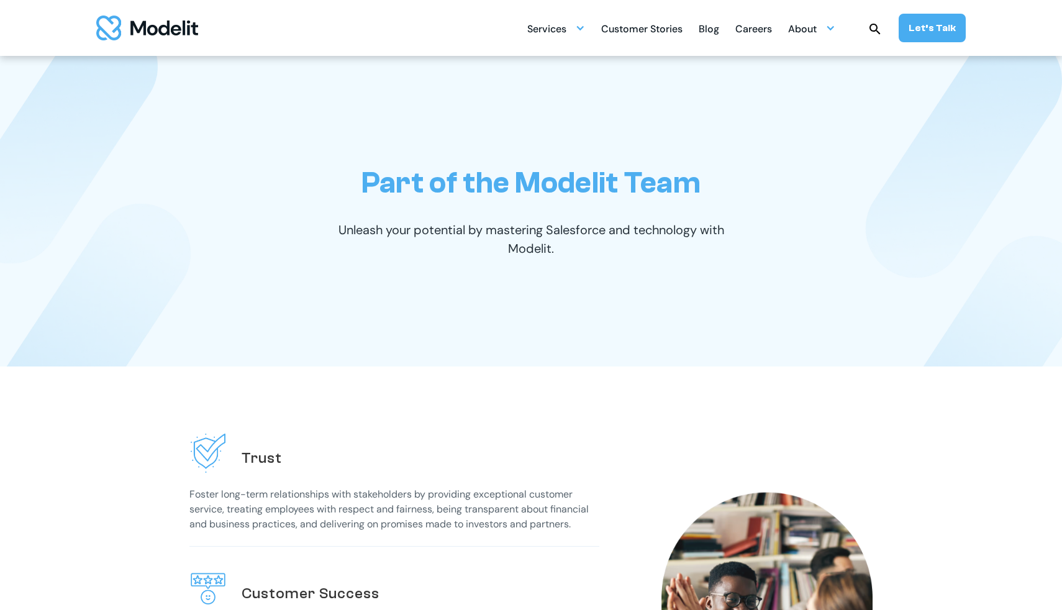 The image size is (1062, 610). I want to click on h2: Trust, so click(262, 458).